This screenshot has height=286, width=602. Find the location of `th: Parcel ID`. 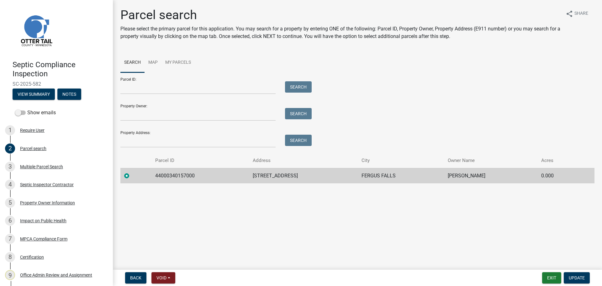

th: Parcel ID is located at coordinates (200, 160).